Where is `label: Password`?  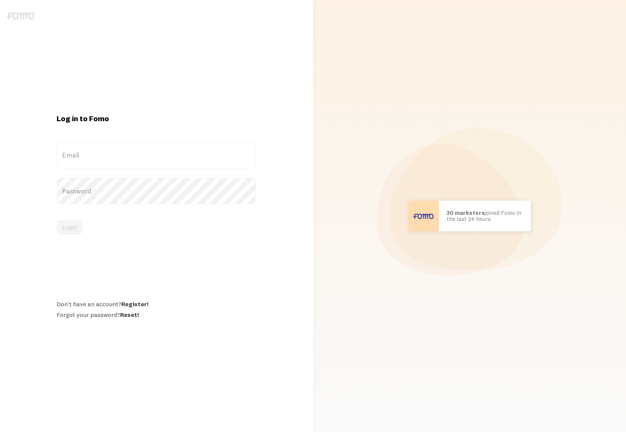
label: Password is located at coordinates (157, 191).